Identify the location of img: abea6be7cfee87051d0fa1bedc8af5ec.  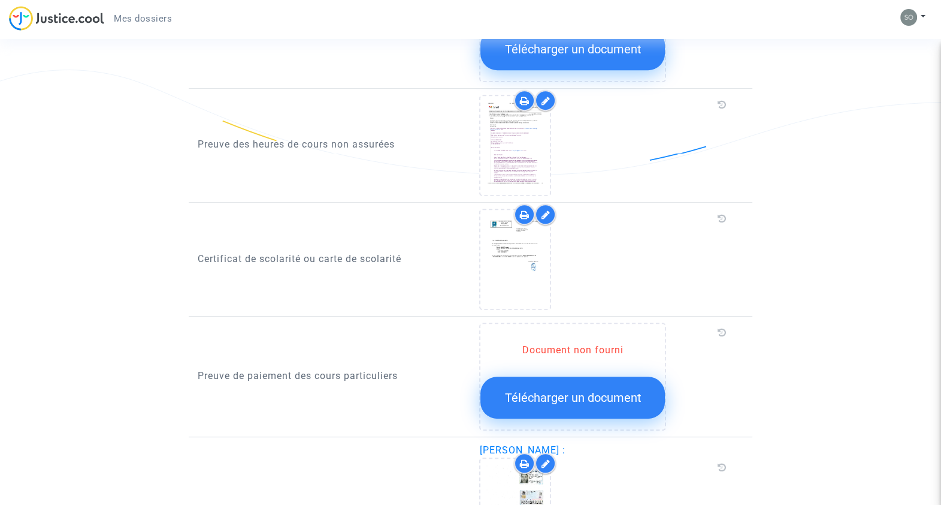
(909, 17).